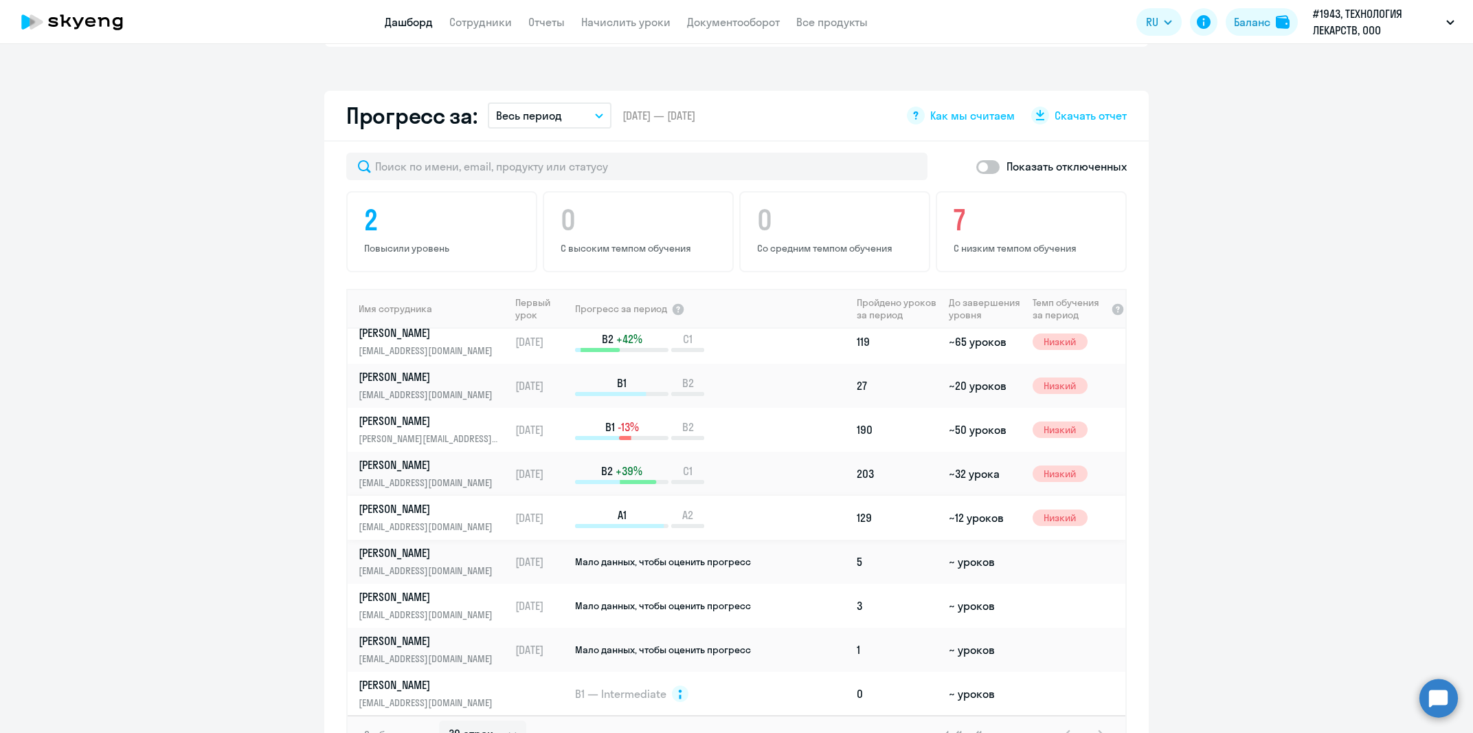  What do you see at coordinates (1067, 166) in the screenshot?
I see `p: Показать отключенных` at bounding box center [1067, 166].